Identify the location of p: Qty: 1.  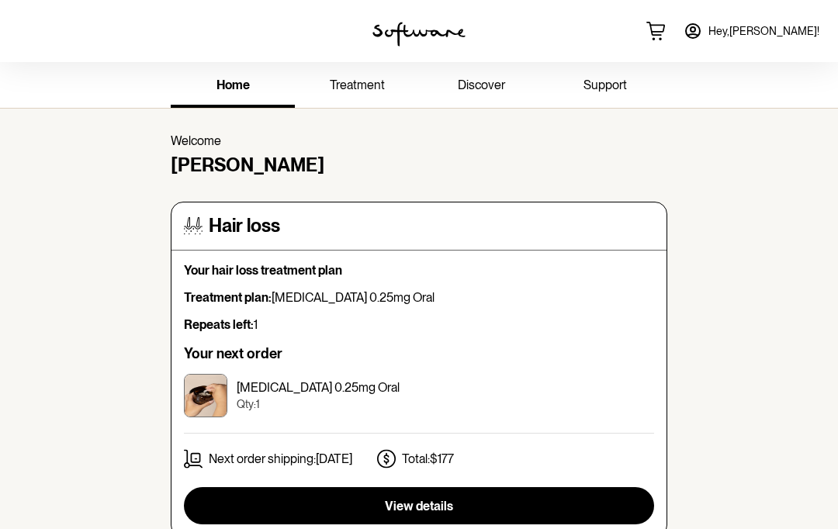
(318, 404).